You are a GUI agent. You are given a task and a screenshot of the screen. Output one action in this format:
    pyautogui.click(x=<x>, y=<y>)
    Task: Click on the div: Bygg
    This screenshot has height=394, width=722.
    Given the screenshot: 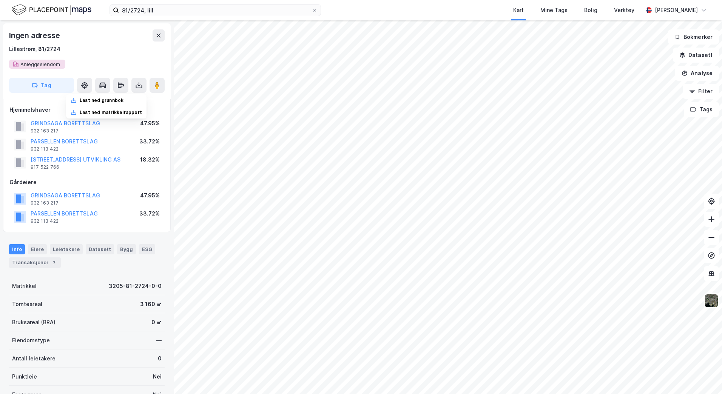 What is the action you would take?
    pyautogui.click(x=127, y=249)
    